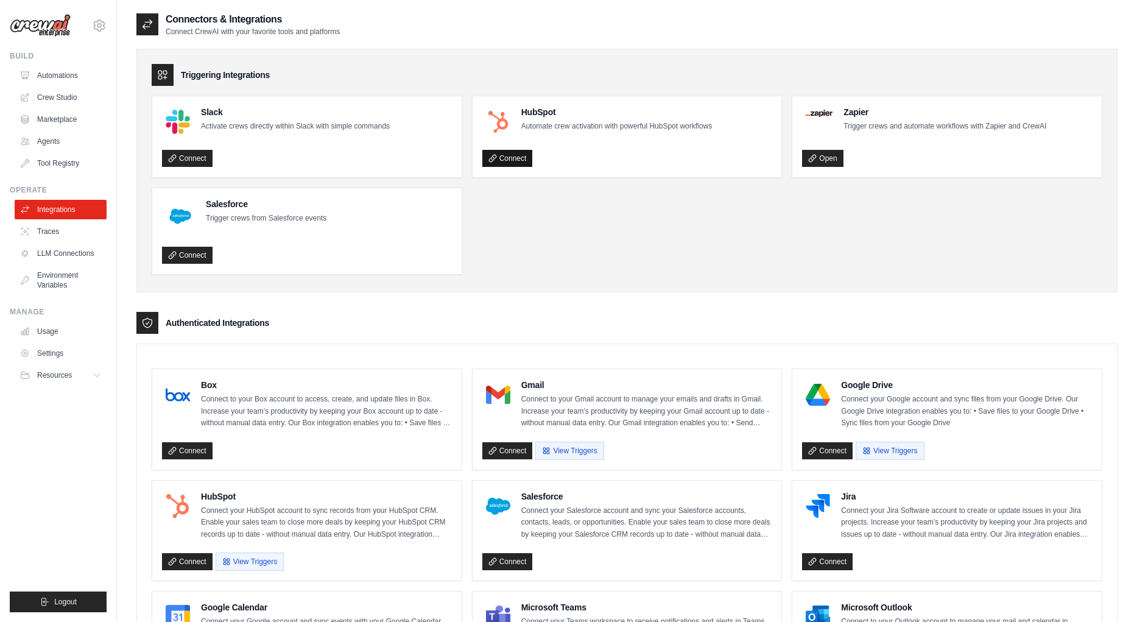  I want to click on p: Automate crew activation with powerful HubSpot workflows, so click(617, 127).